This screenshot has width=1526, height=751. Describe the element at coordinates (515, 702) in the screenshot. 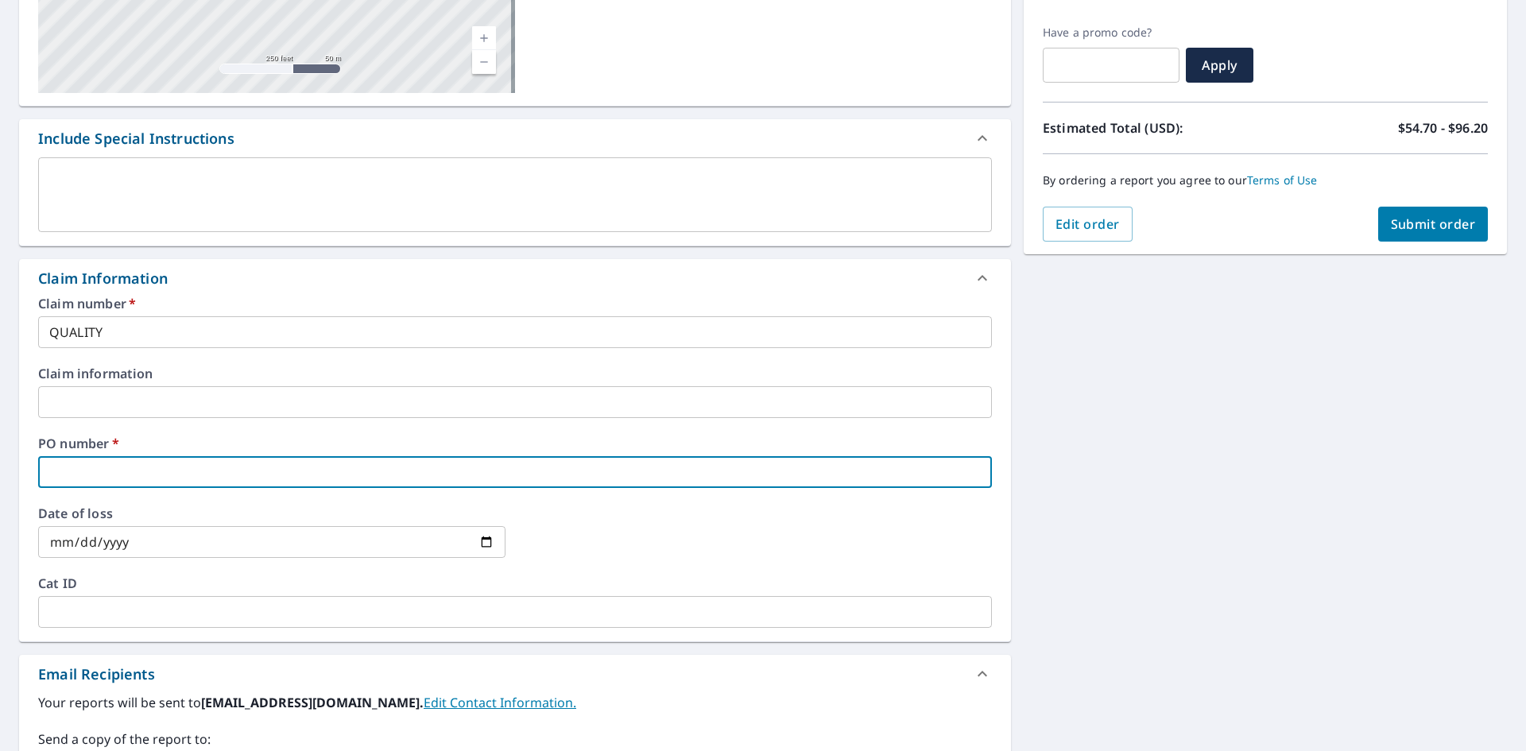

I see `label: Your reports will be sent to` at that location.